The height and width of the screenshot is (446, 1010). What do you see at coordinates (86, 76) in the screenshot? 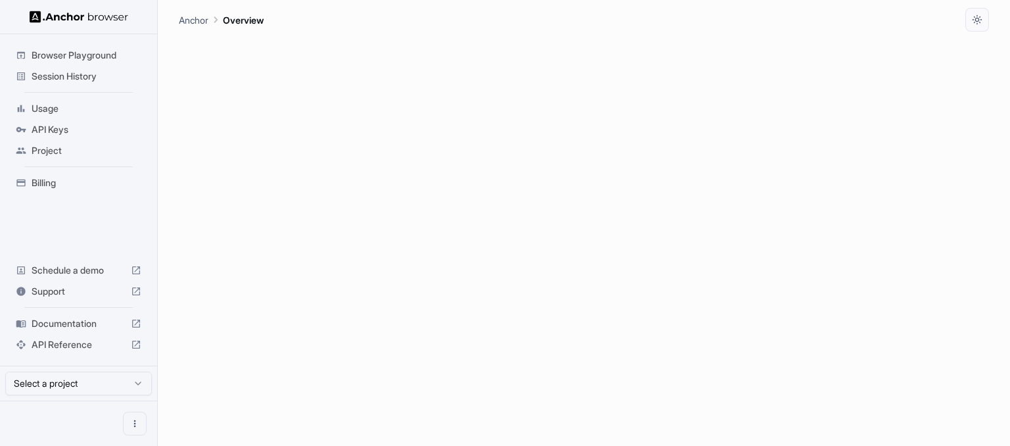
I see `span: Session History` at bounding box center [86, 76].